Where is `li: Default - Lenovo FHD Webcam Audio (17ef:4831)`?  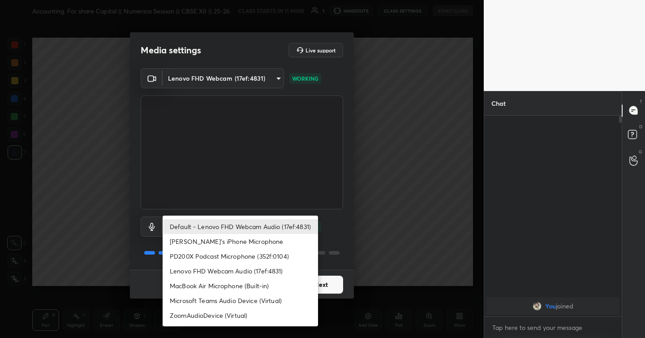 li: Default - Lenovo FHD Webcam Audio (17ef:4831) is located at coordinates (240, 226).